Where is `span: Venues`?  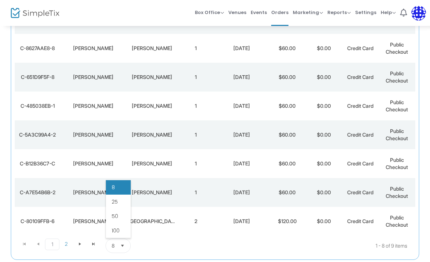 span: Venues is located at coordinates (238, 12).